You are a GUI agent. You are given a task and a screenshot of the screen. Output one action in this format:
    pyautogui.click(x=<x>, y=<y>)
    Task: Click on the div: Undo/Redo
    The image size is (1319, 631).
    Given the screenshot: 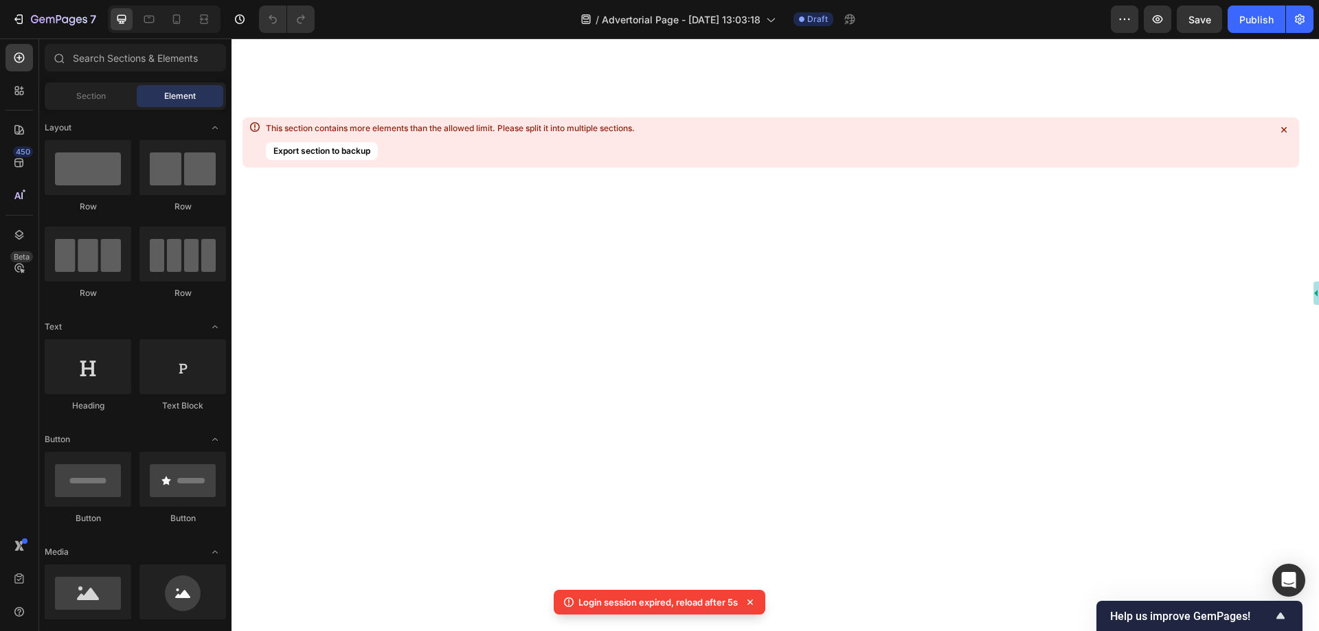 What is the action you would take?
    pyautogui.click(x=286, y=19)
    